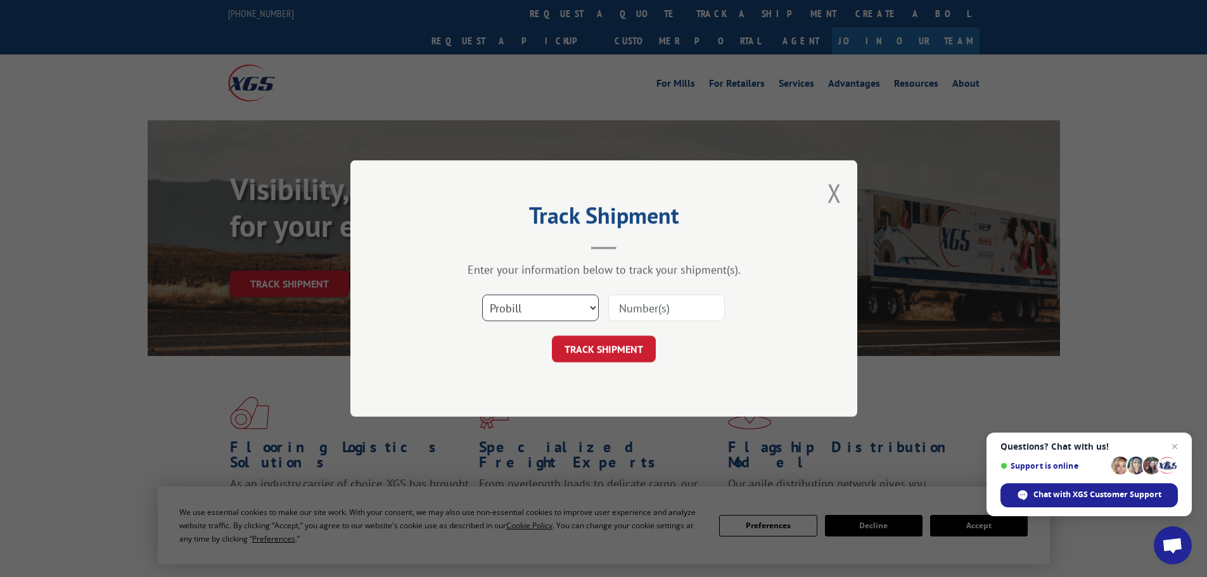 The image size is (1207, 577). I want to click on div: Chat with XGS Customer Support, so click(1089, 495).